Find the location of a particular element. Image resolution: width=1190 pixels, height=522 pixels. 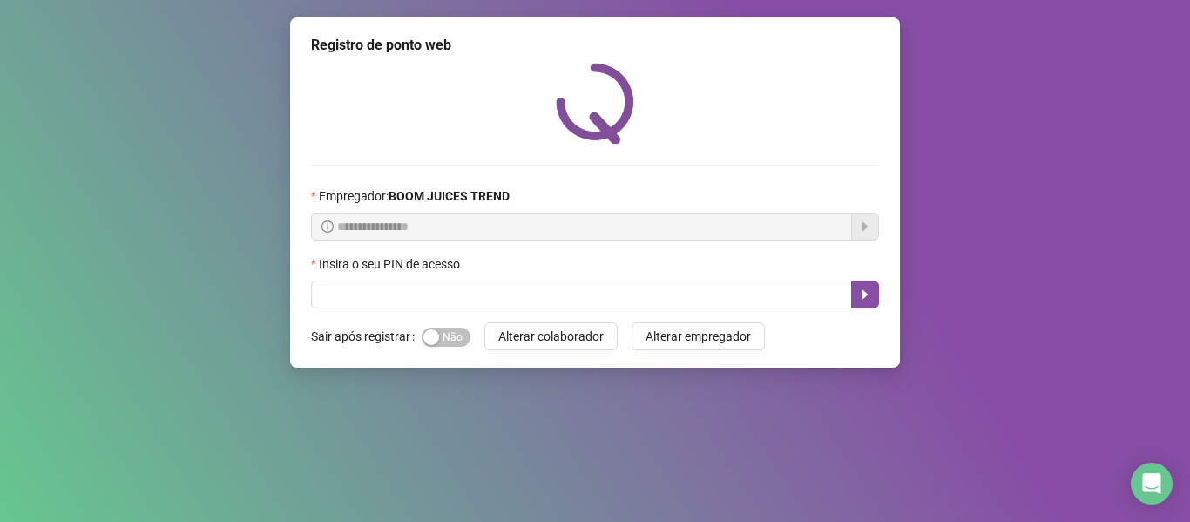

label: Sair após registrar is located at coordinates (366, 336).